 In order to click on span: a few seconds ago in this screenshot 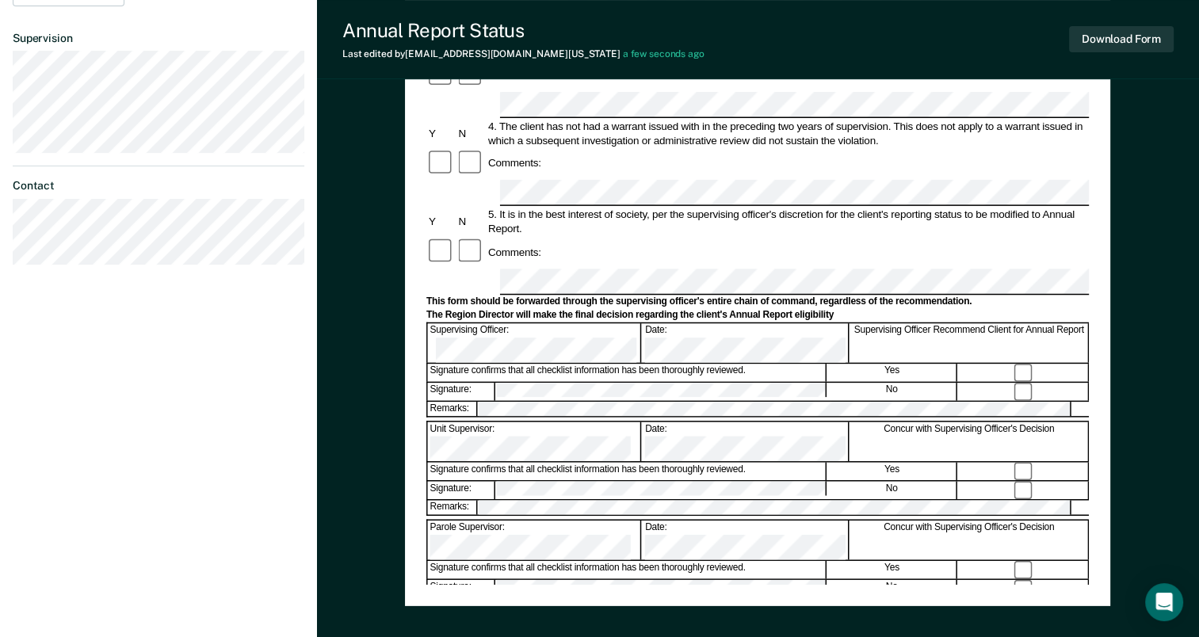, I will do `click(663, 54)`.